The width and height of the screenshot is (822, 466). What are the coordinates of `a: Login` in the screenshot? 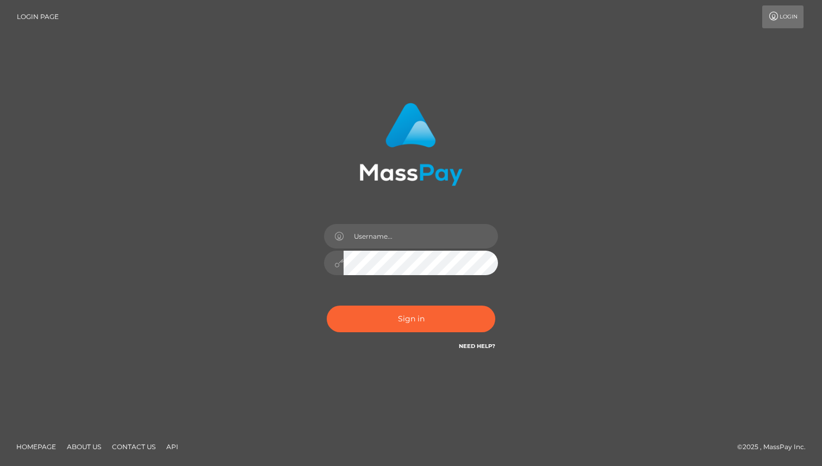 It's located at (783, 17).